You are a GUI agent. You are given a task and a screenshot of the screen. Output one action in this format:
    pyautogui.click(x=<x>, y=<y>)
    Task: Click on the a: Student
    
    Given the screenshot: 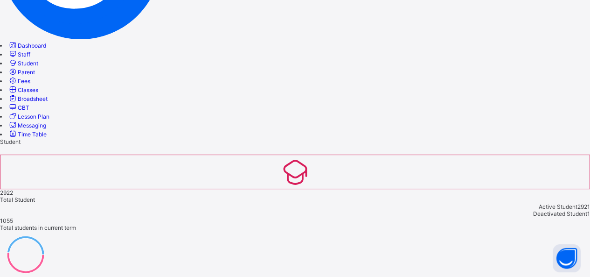 What is the action you would take?
    pyautogui.click(x=23, y=63)
    